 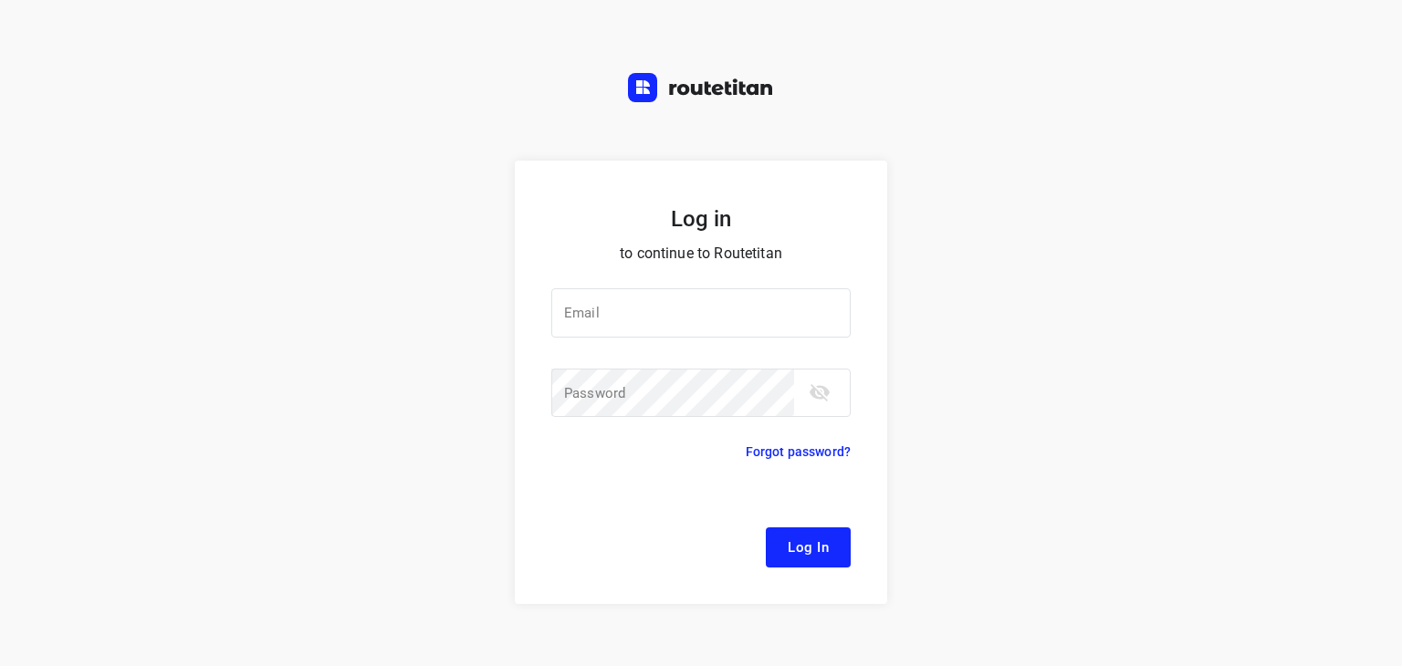 What do you see at coordinates (701, 254) in the screenshot?
I see `p: to continue to Routetitan` at bounding box center [701, 254].